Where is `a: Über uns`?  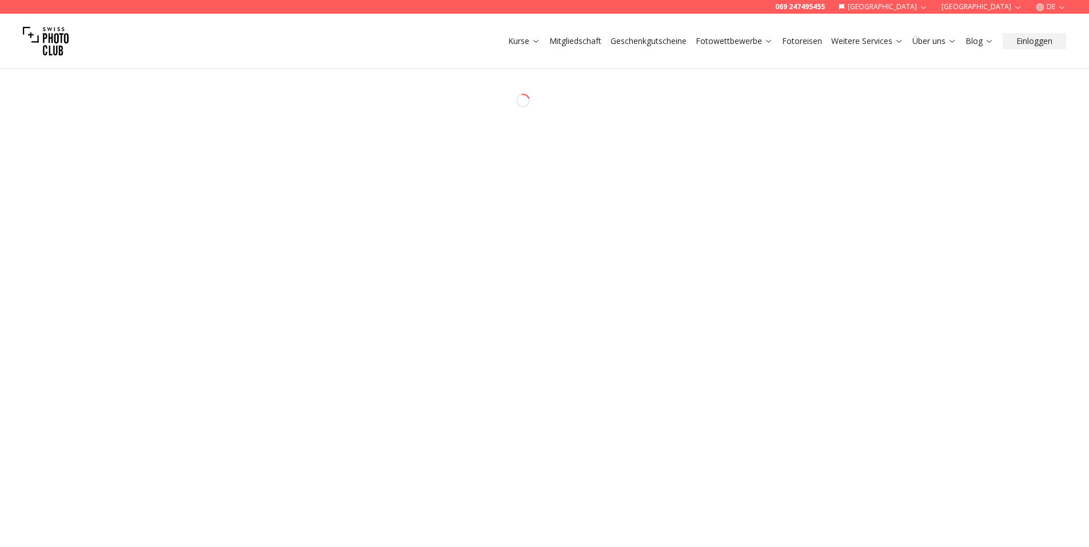
a: Über uns is located at coordinates (934, 41).